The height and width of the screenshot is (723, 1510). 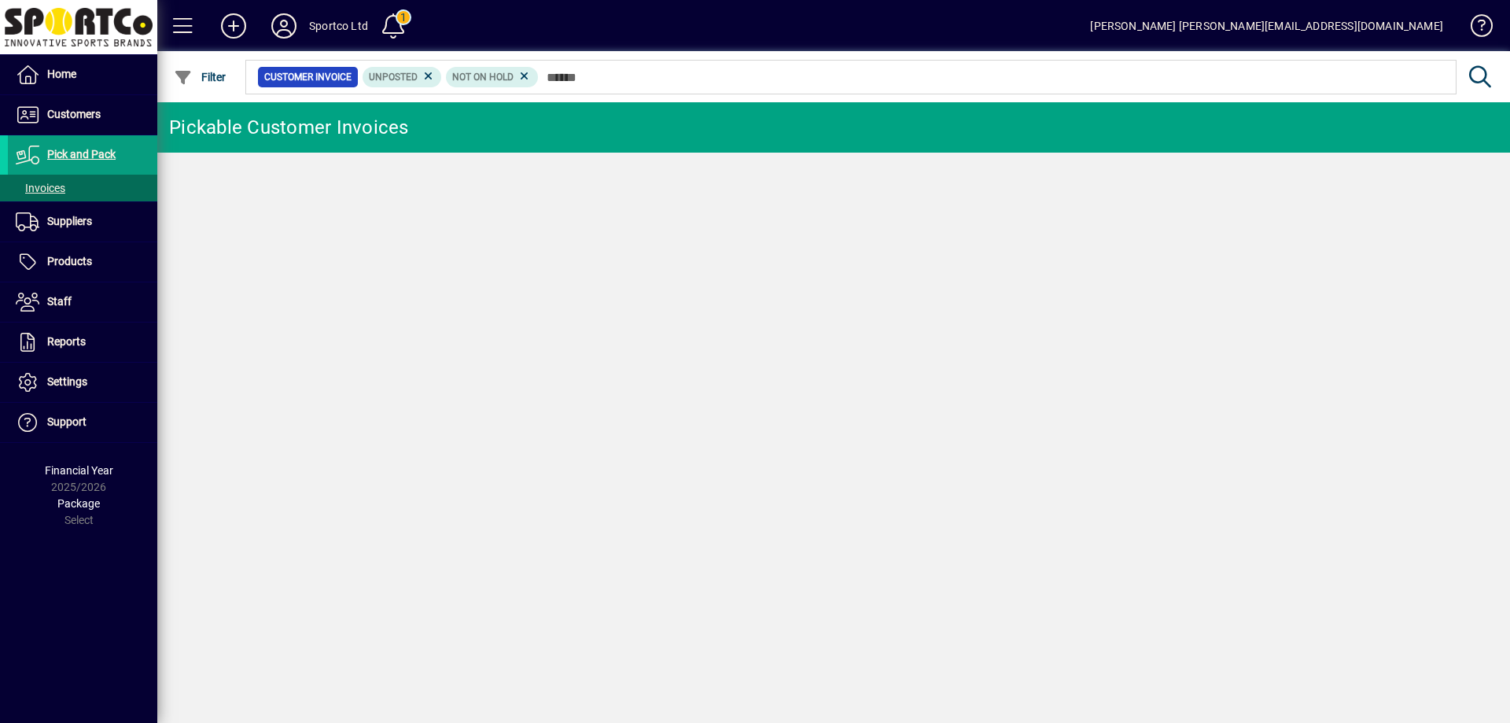 What do you see at coordinates (83, 422) in the screenshot?
I see `a: Support` at bounding box center [83, 422].